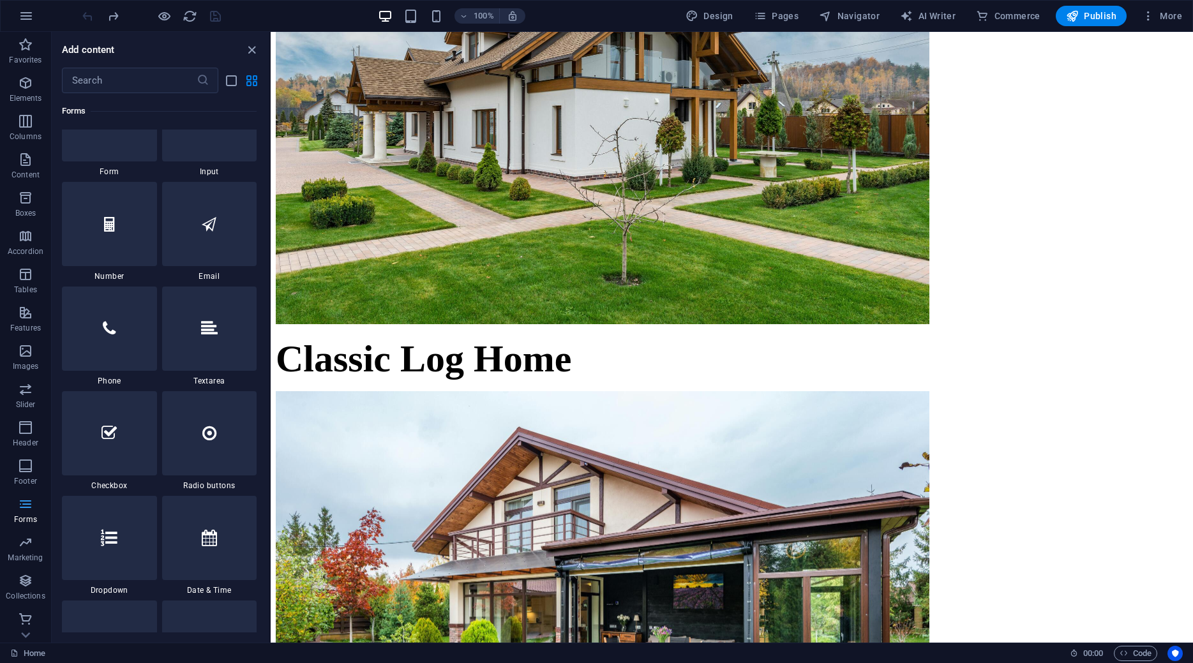  I want to click on span: Checkbox, so click(109, 486).